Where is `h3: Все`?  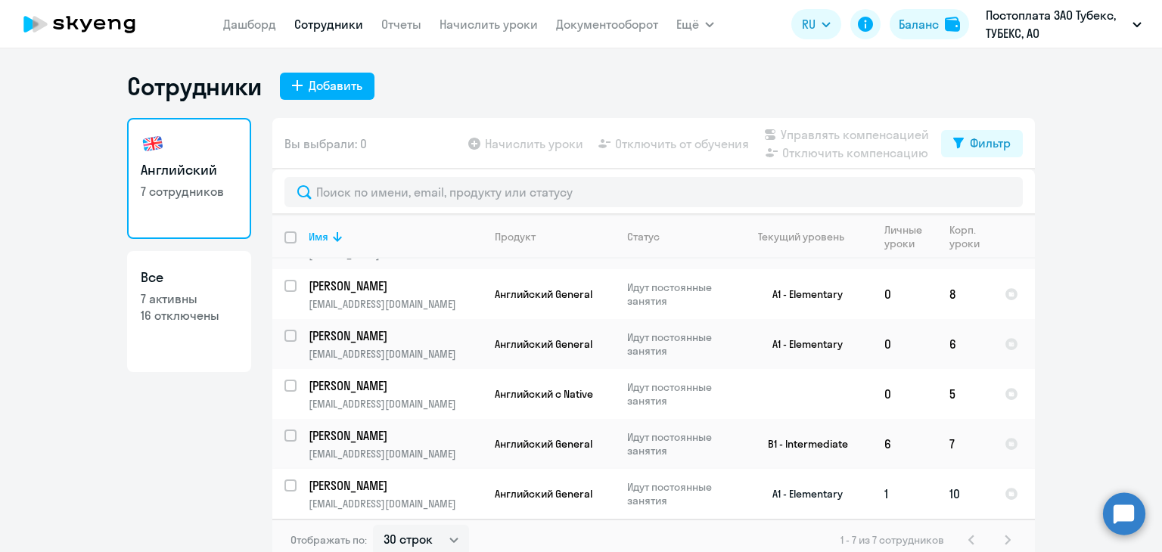 h3: Все is located at coordinates (189, 278).